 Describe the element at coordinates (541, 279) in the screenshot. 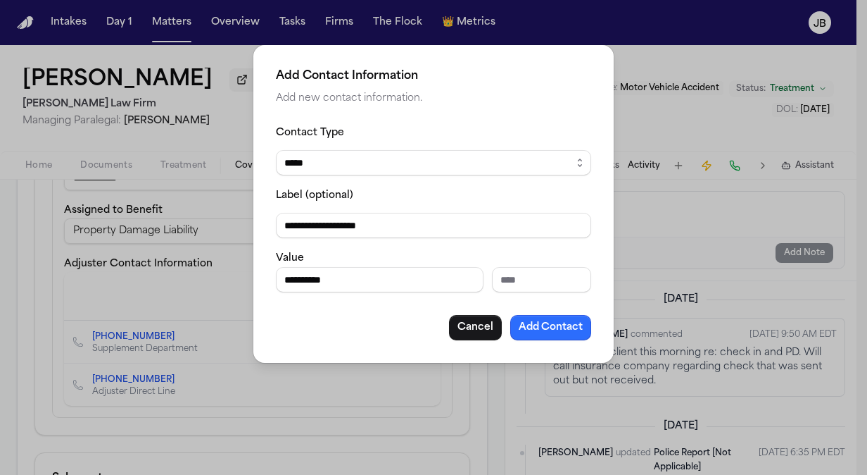

I see `input: Extension` at that location.